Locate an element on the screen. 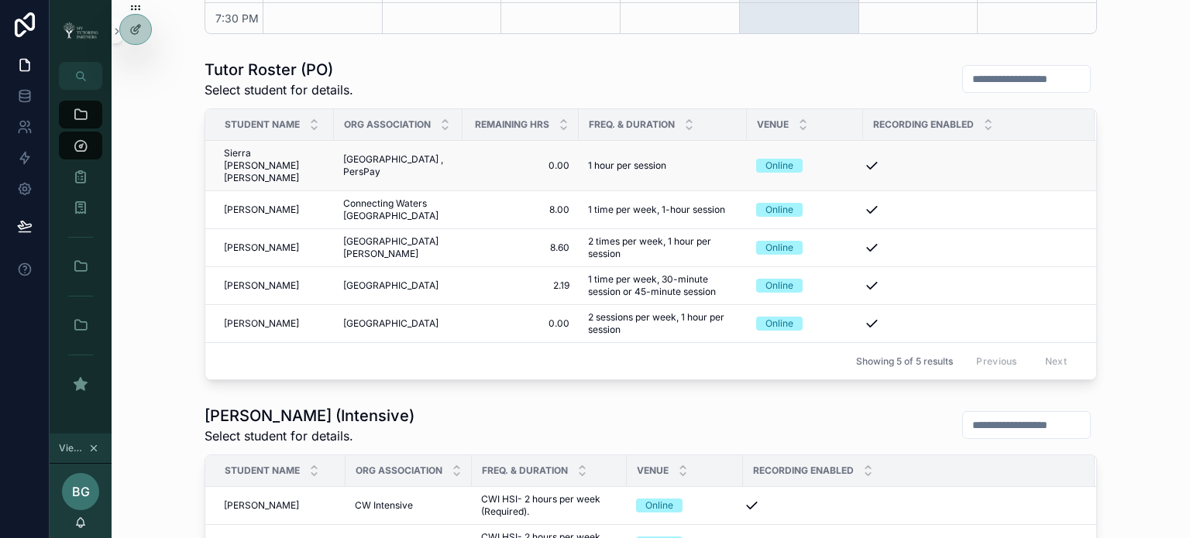  a: 8.00 is located at coordinates (520, 210).